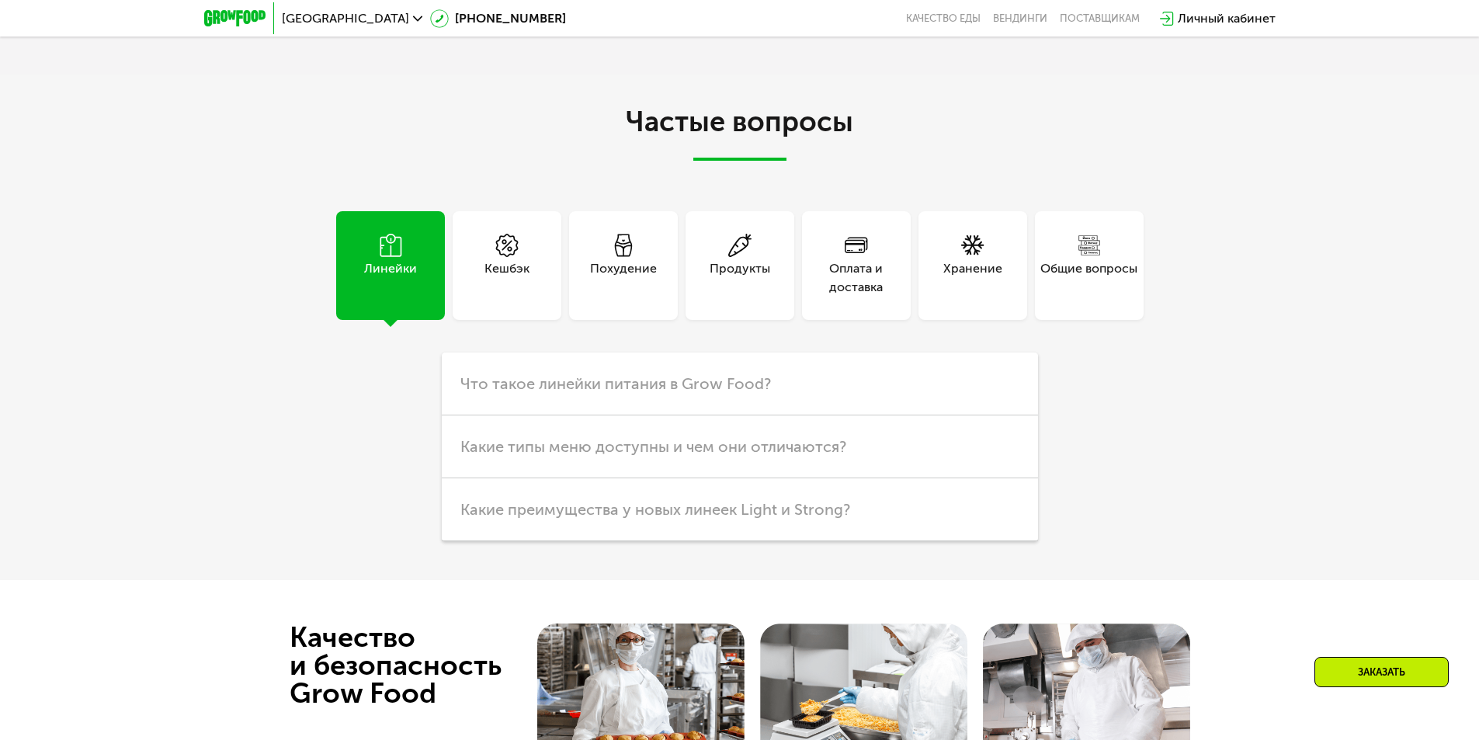  What do you see at coordinates (653, 447) in the screenshot?
I see `span: Какие типы меню доступны и чем они отличаются?` at bounding box center [653, 447].